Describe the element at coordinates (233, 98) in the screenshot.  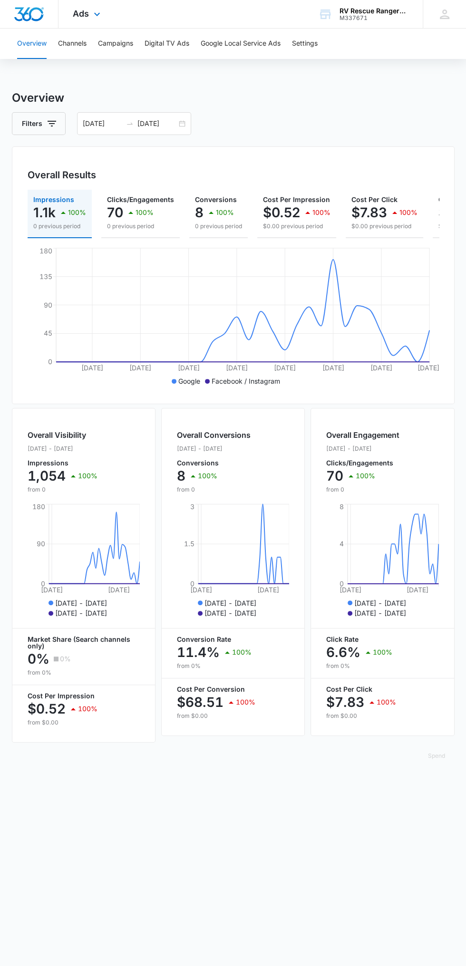
I see `h3: Overview` at that location.